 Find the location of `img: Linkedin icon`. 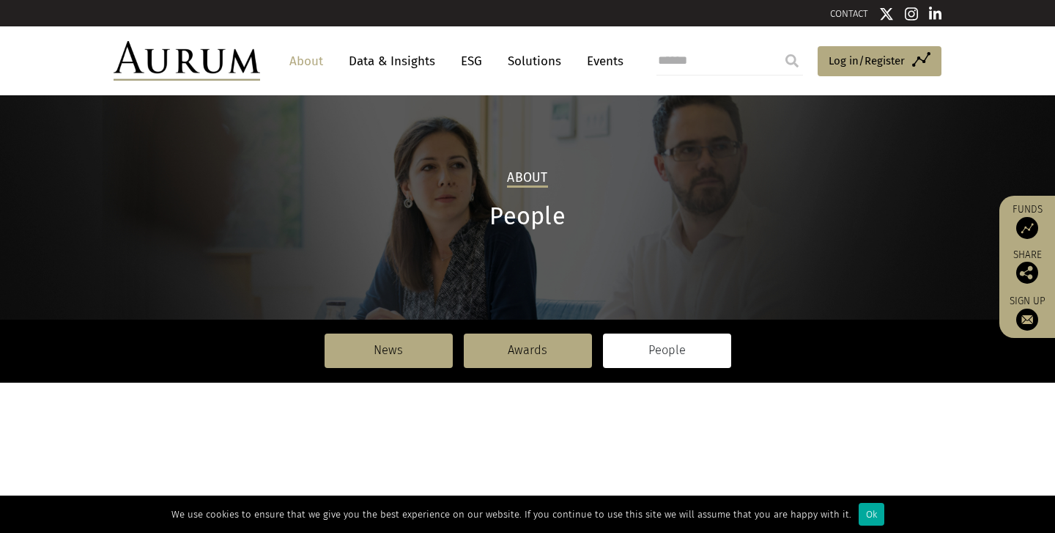

img: Linkedin icon is located at coordinates (936, 14).